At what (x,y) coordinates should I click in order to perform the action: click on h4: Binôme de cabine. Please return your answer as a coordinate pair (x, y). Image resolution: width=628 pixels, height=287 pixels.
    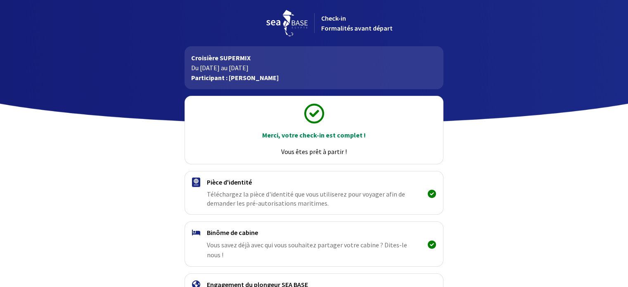
    Looking at the image, I should click on (314, 232).